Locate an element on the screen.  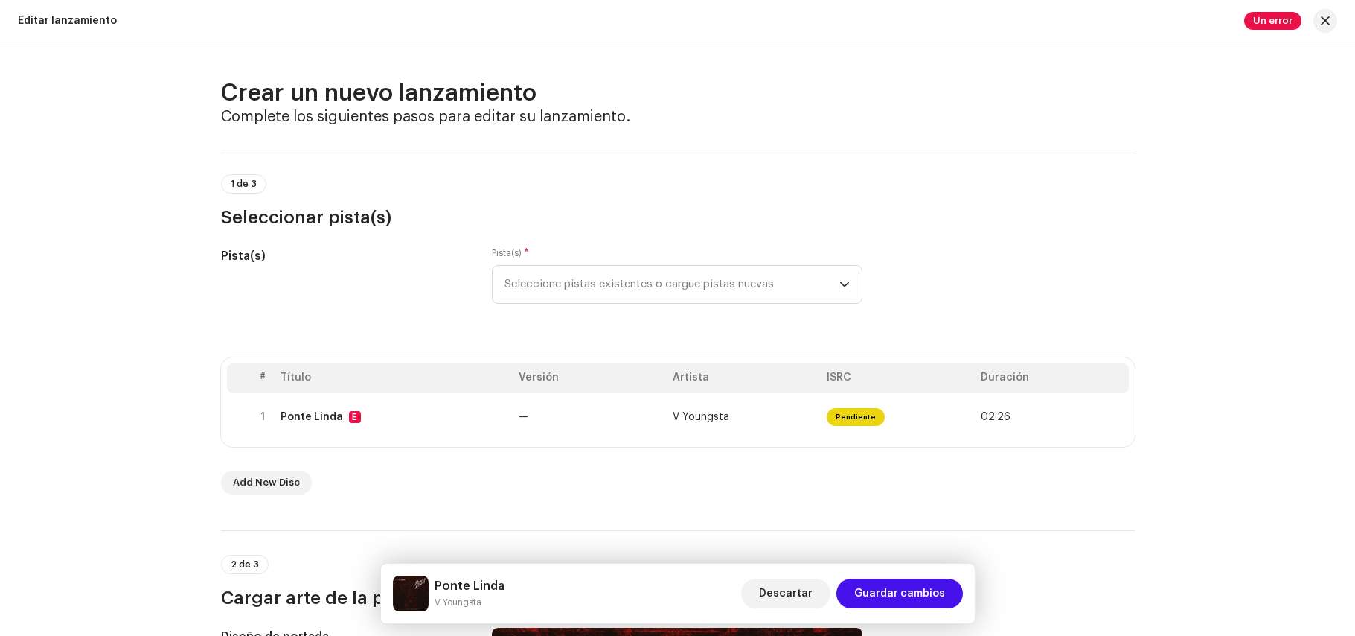
span: 2 de 3 is located at coordinates (245, 564).